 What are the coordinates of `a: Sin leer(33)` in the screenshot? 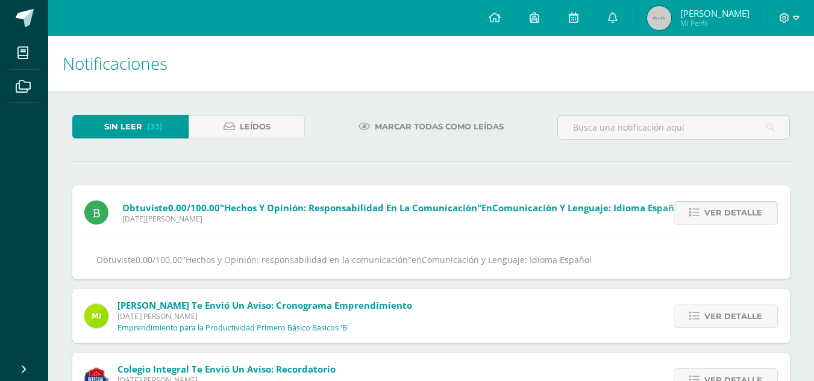 It's located at (130, 126).